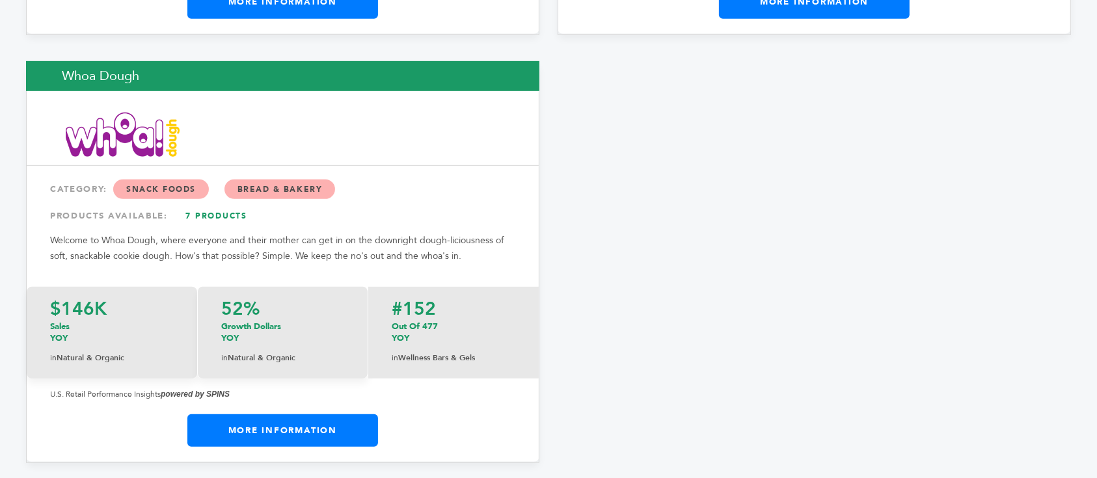 This screenshot has height=478, width=1097. I want to click on p: U.S. Retail Performance Insights, so click(282, 394).